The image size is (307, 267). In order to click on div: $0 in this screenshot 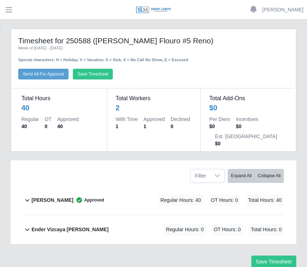, I will do `click(248, 108)`.